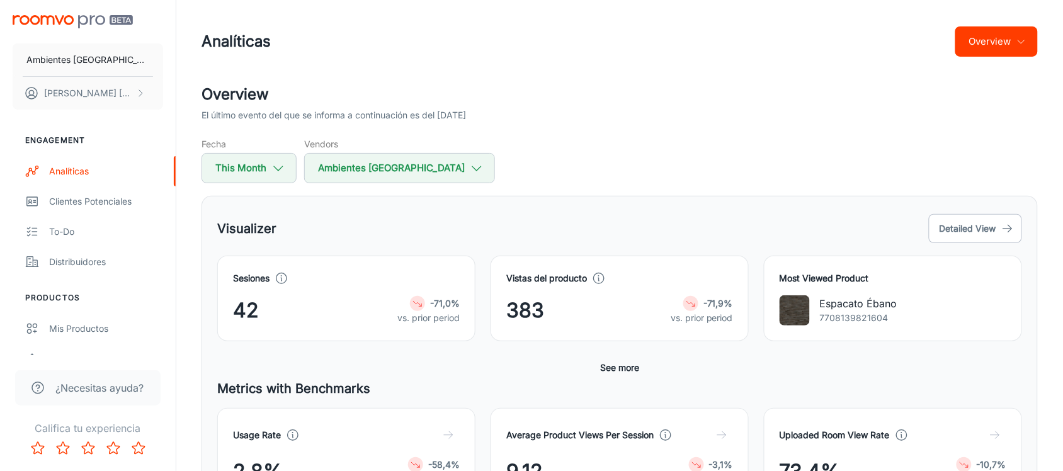  Describe the element at coordinates (113, 448) in the screenshot. I see `button: Rate 4 star` at that location.